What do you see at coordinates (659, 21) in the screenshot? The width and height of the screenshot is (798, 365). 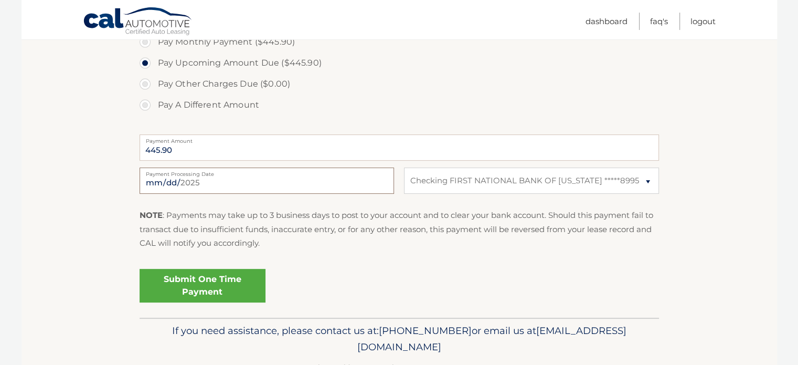 I see `a: FAQ's` at bounding box center [659, 21].